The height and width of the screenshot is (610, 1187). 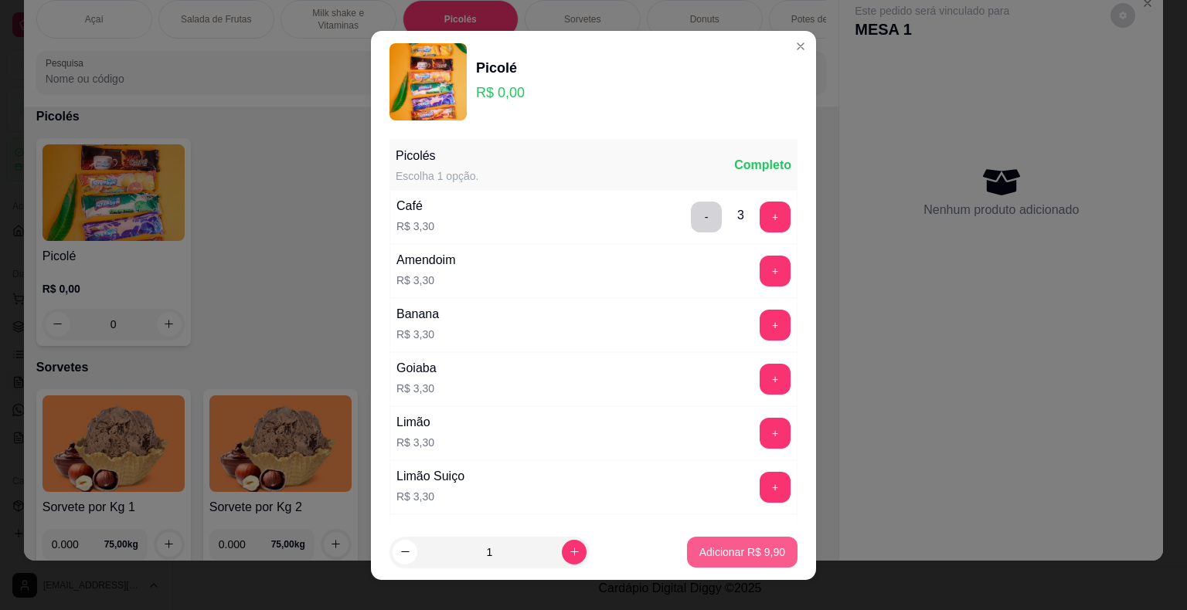 What do you see at coordinates (428, 82) in the screenshot?
I see `img: product-image` at bounding box center [428, 82].